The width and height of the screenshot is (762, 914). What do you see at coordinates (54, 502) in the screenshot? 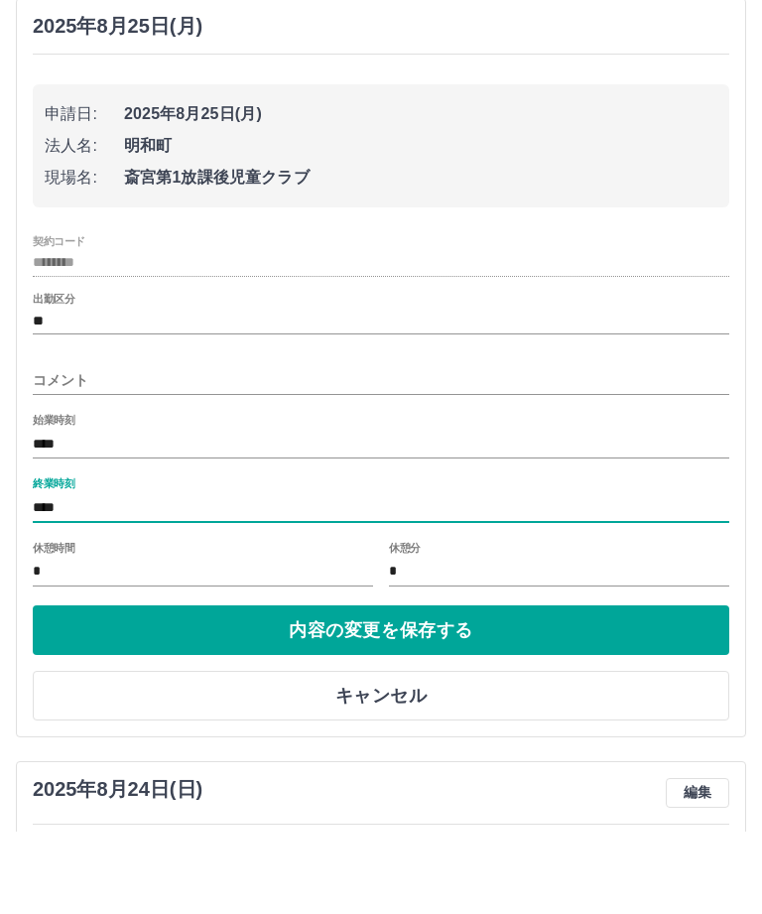
I see `label: 始業時刻` at bounding box center [54, 502].